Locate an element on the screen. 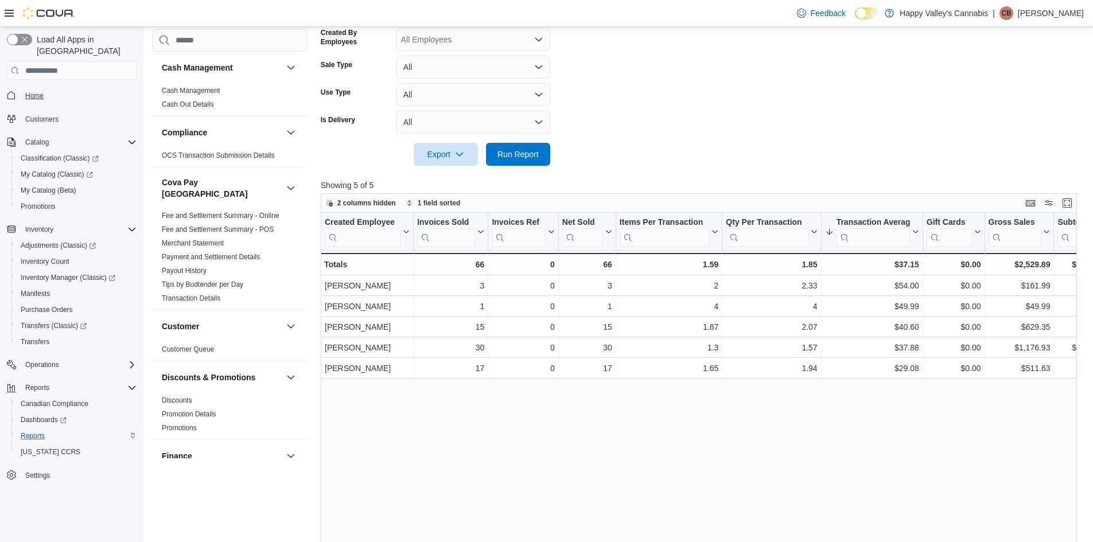 Image resolution: width=1093 pixels, height=542 pixels. button: Display options is located at coordinates (1049, 203).